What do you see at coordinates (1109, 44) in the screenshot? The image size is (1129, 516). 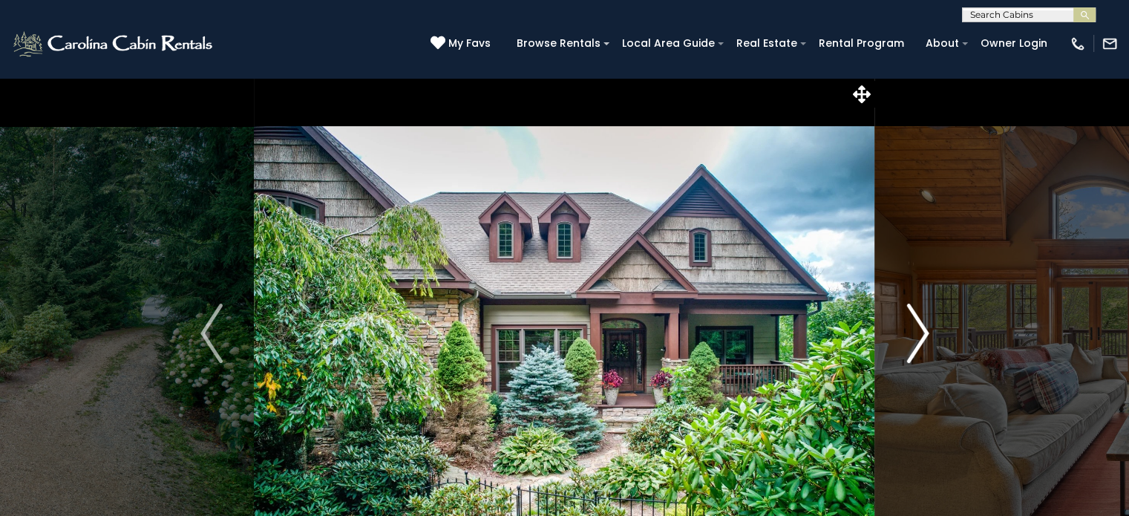 I see `img: mail-regular-white.png` at bounding box center [1109, 44].